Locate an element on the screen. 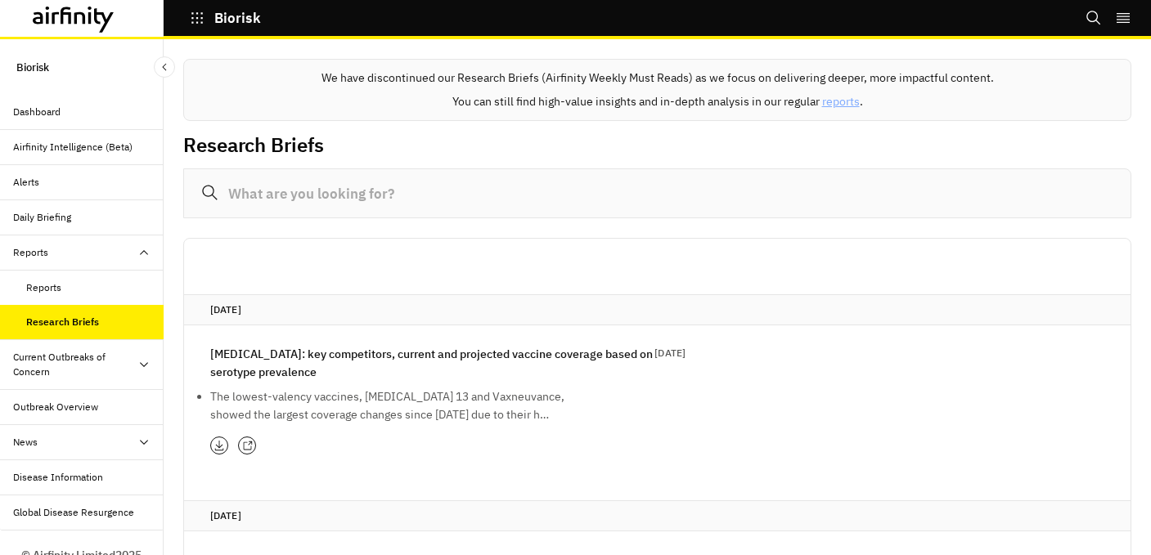 The width and height of the screenshot is (1151, 555). h2: Research Briefs is located at coordinates (254, 145).